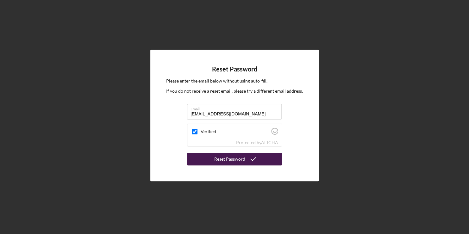  I want to click on label: Email, so click(236, 108).